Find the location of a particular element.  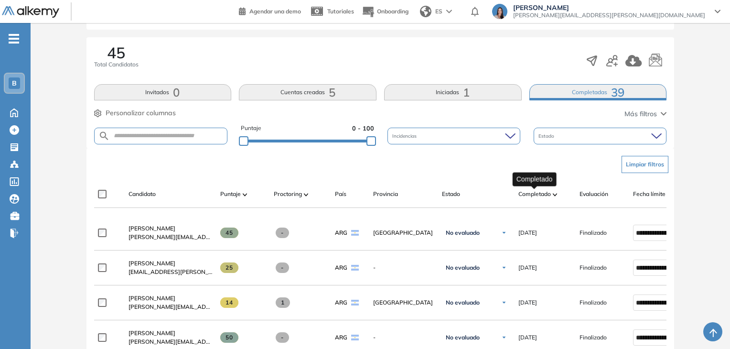

span: Más filtros is located at coordinates (641, 114).